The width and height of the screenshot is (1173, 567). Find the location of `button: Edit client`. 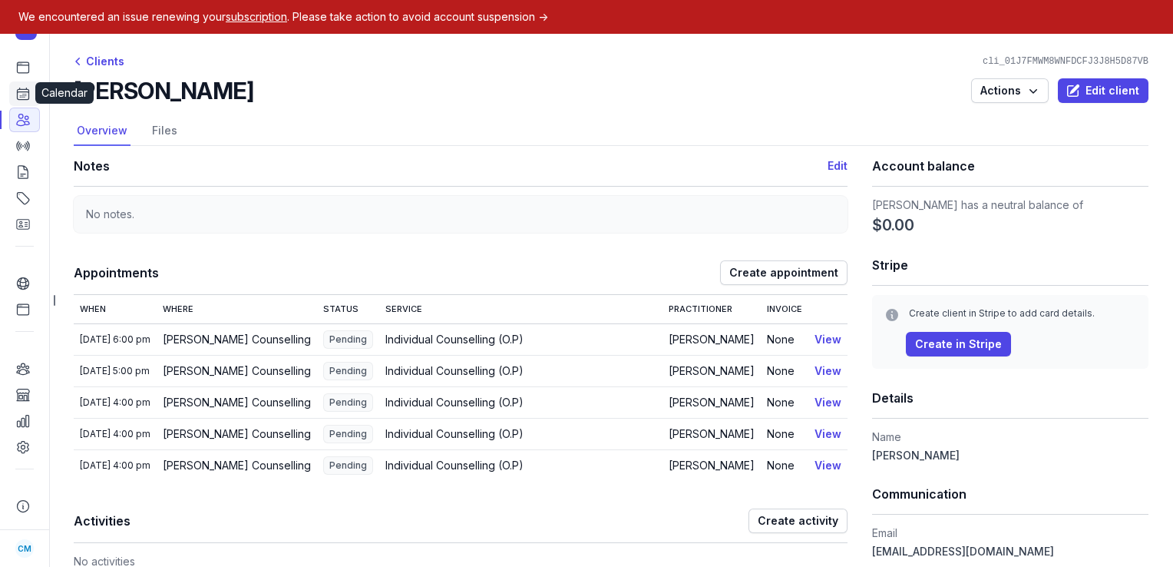

button: Edit client is located at coordinates (1103, 91).